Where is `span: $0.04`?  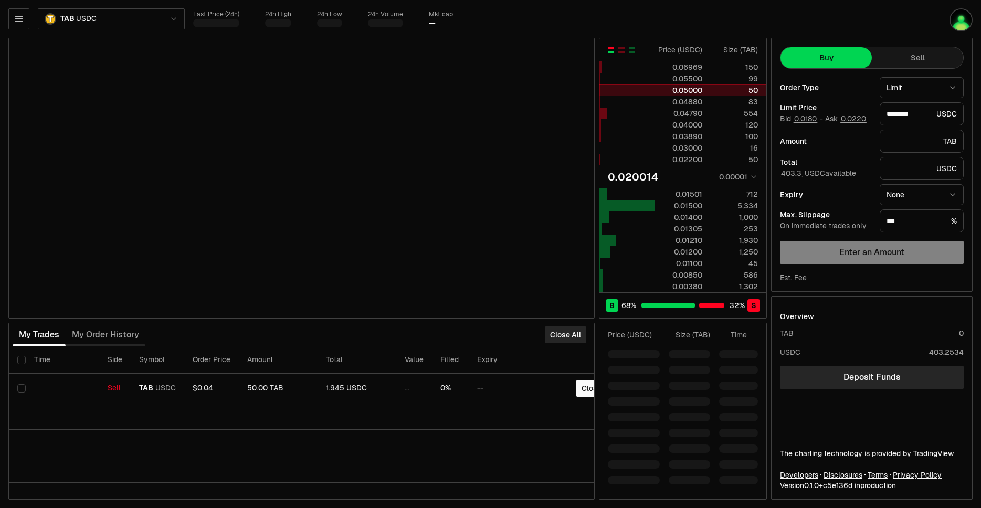 span: $0.04 is located at coordinates (203, 388).